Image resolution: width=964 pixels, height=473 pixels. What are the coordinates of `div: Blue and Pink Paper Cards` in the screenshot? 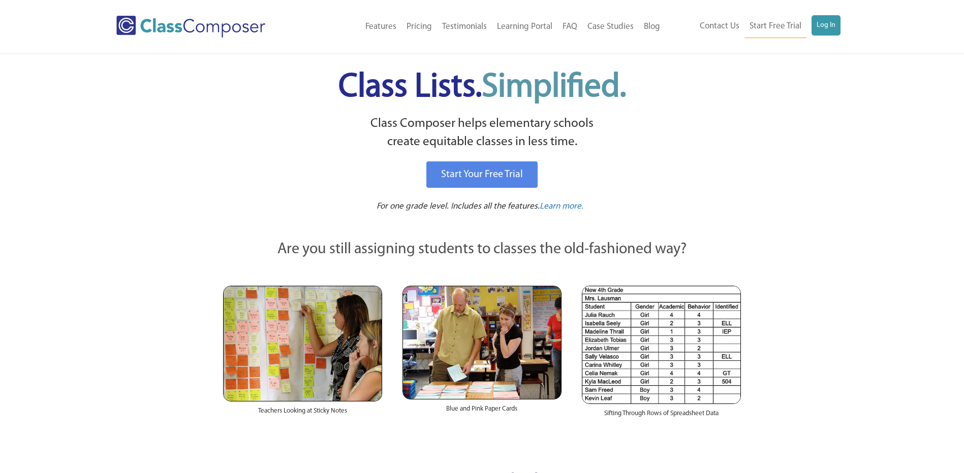 It's located at (482, 412).